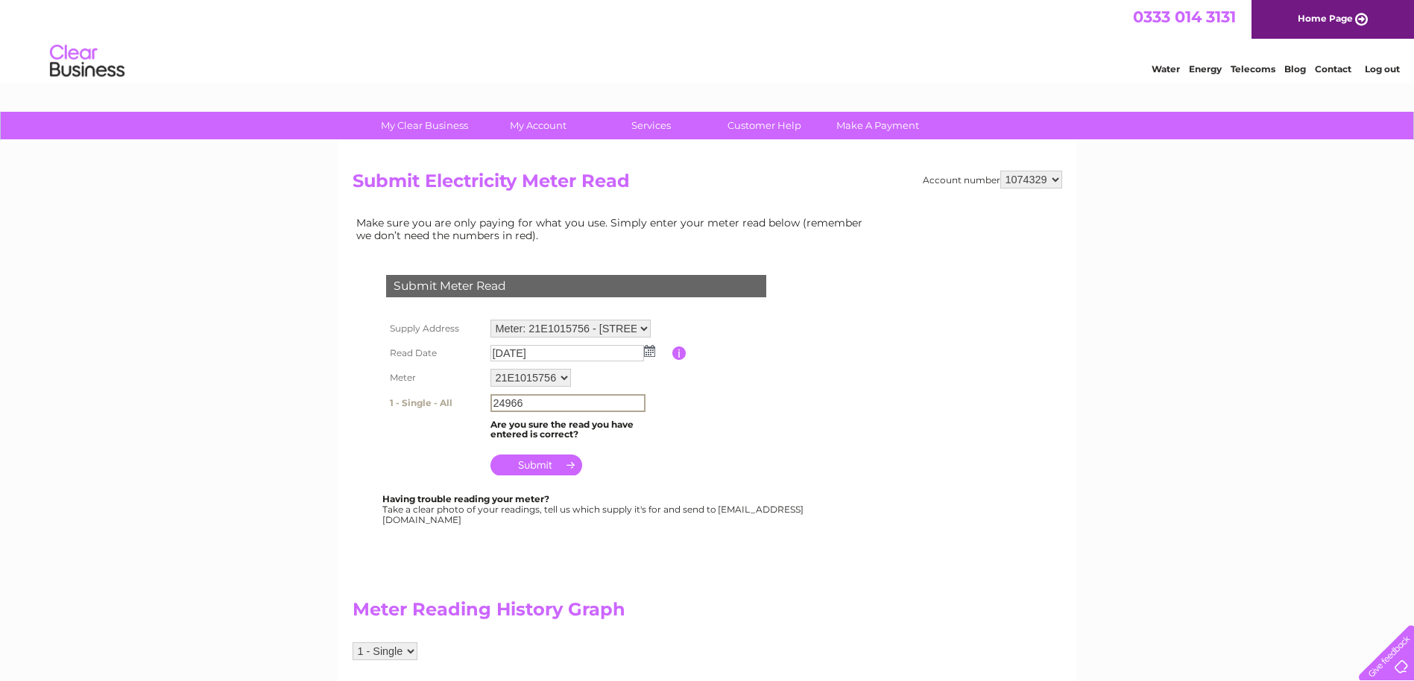 The height and width of the screenshot is (681, 1414). What do you see at coordinates (434, 403) in the screenshot?
I see `th: 1 - Single - All` at bounding box center [434, 403].